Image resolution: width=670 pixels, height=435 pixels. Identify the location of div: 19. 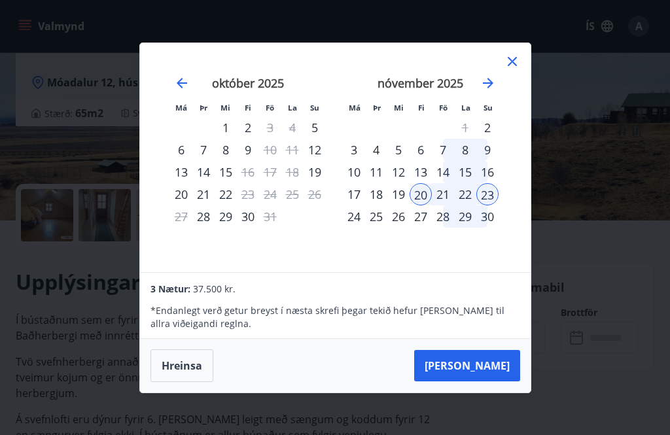
(398, 194).